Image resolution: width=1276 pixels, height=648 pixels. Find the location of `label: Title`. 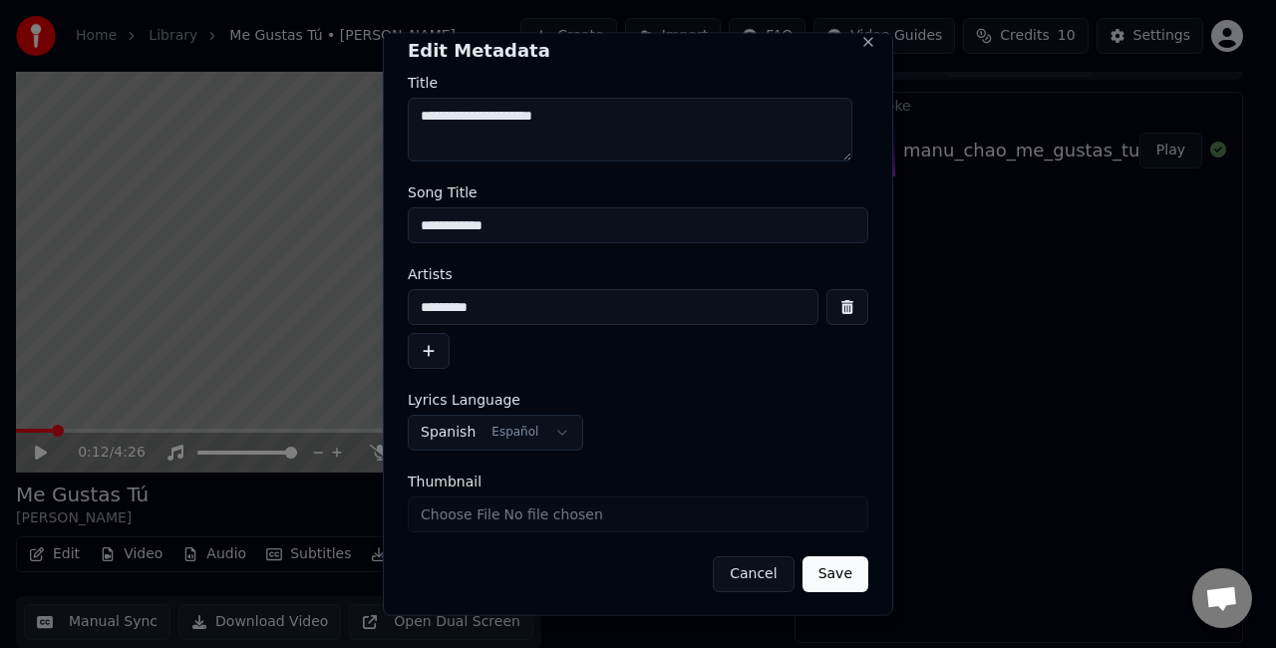

label: Title is located at coordinates (638, 83).